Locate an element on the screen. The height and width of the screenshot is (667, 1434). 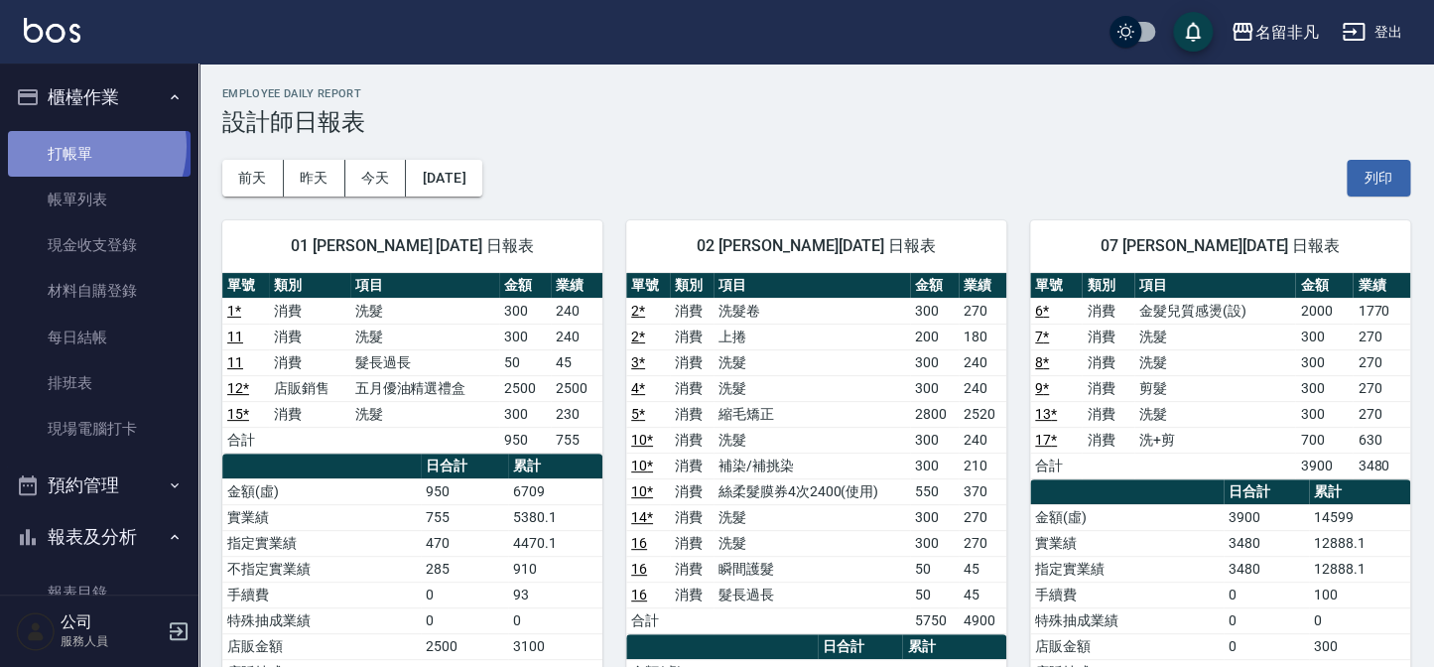
td: 髮長過長 is located at coordinates (425, 362).